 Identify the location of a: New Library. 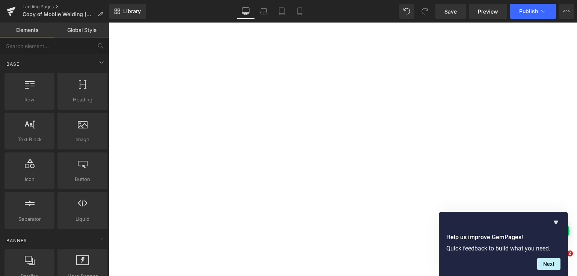
(127, 11).